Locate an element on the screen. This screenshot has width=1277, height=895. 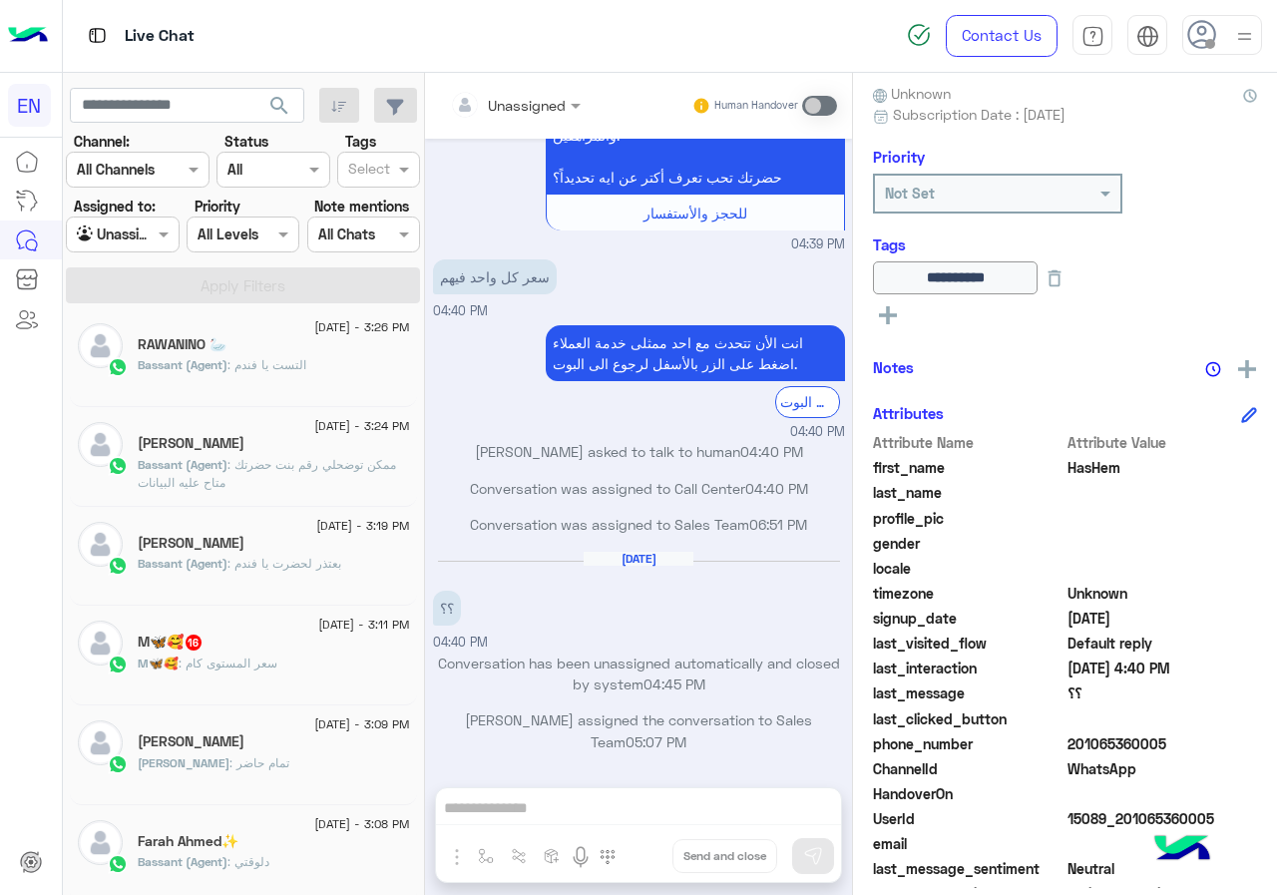
a: tab is located at coordinates (1092, 36).